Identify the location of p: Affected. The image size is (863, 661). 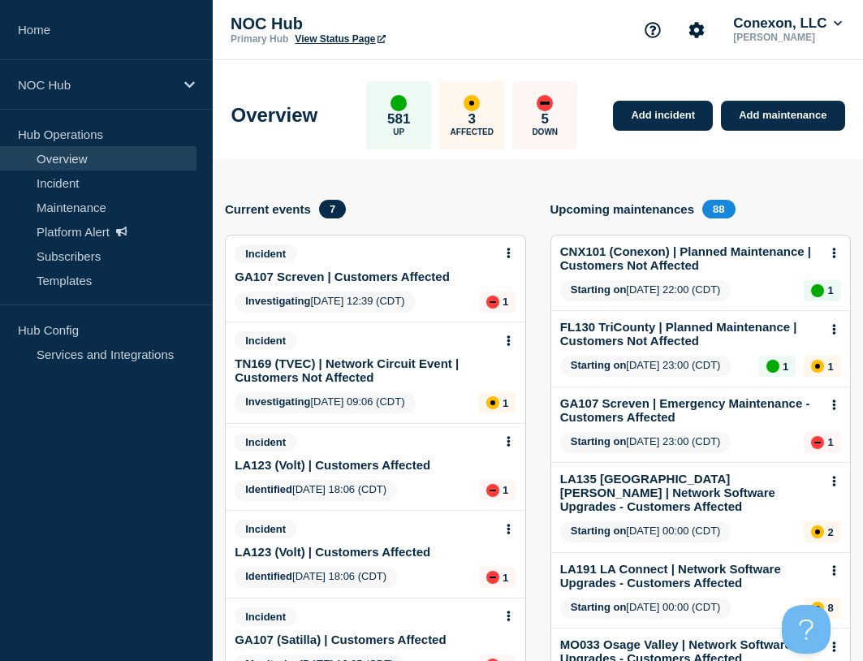
(471, 131).